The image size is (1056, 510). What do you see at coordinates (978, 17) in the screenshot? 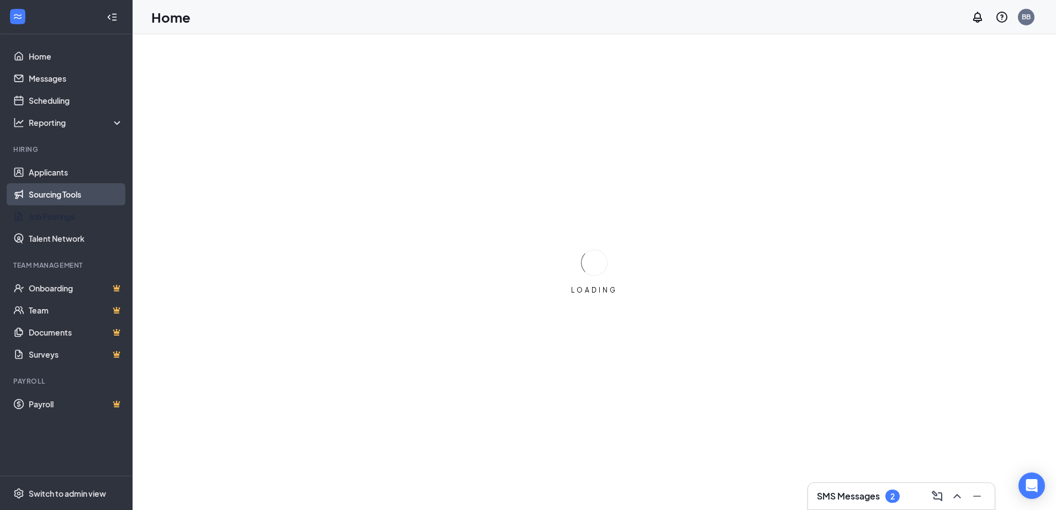
I see `svg: Notifications` at bounding box center [978, 17].